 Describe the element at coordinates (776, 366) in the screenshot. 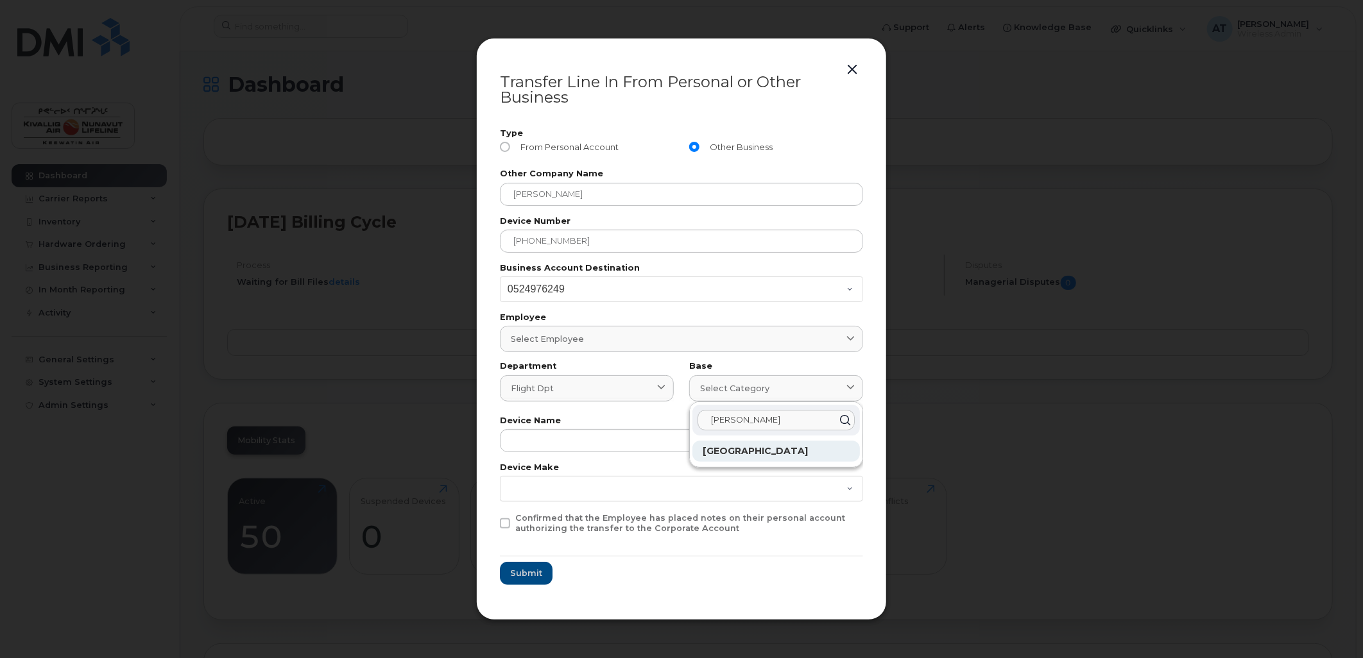

I see `label: Base` at that location.